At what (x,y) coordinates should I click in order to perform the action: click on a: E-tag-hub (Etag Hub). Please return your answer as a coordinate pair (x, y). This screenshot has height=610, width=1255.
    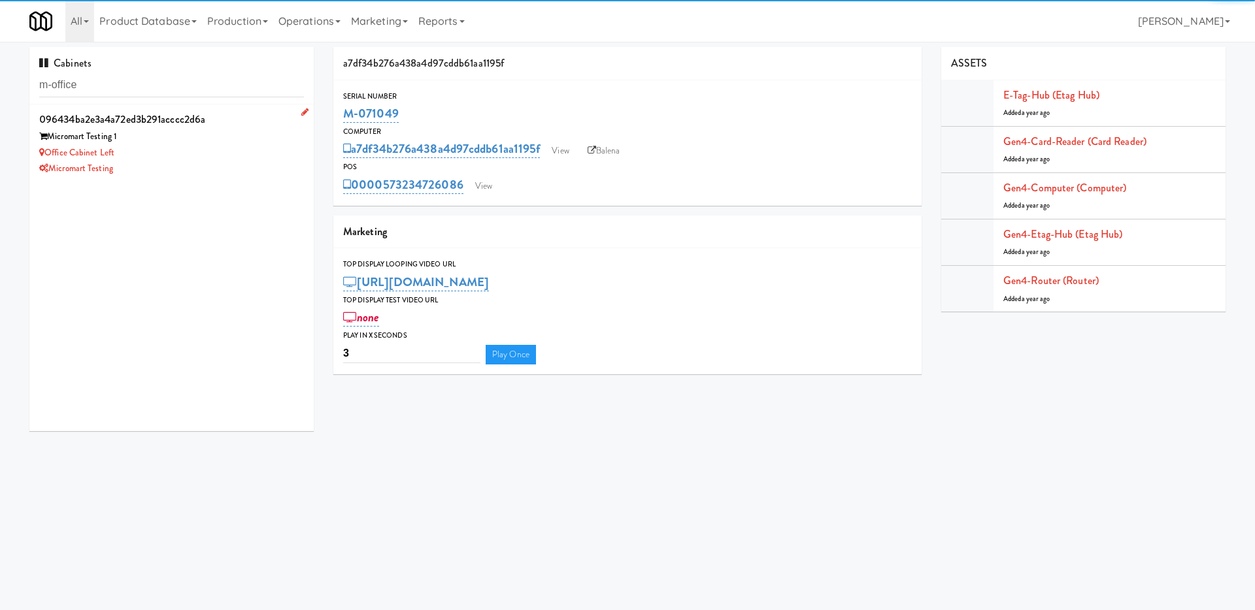
    Looking at the image, I should click on (1051, 95).